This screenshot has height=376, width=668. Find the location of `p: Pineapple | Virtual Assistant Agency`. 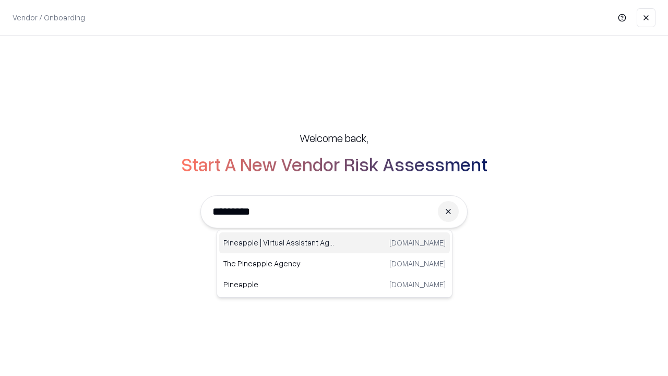

p: Pineapple | Virtual Assistant Agency is located at coordinates (279, 242).